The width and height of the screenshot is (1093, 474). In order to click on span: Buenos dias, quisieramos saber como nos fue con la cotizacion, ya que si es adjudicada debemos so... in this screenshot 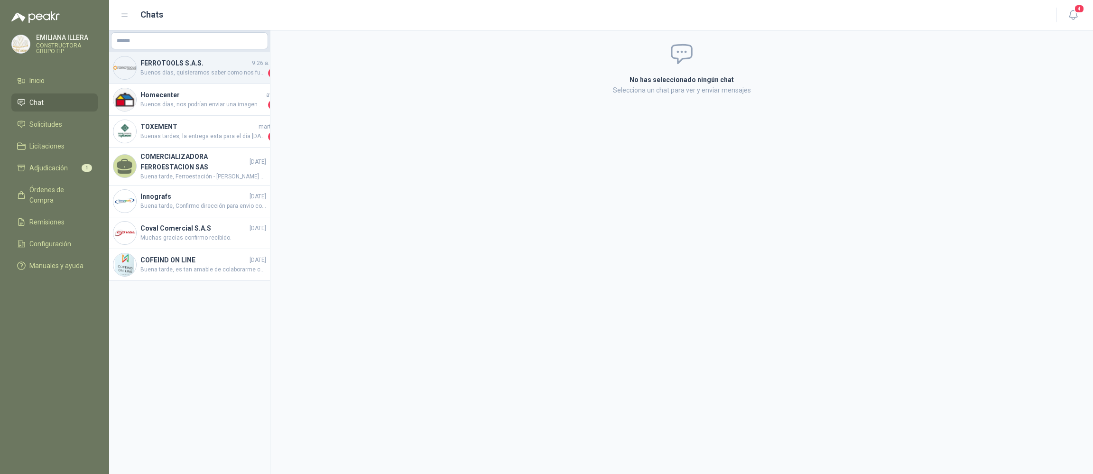, I will do `click(203, 73)`.